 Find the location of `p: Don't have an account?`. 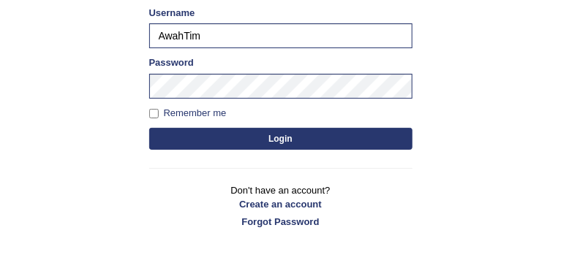

p: Don't have an account? is located at coordinates (281, 206).